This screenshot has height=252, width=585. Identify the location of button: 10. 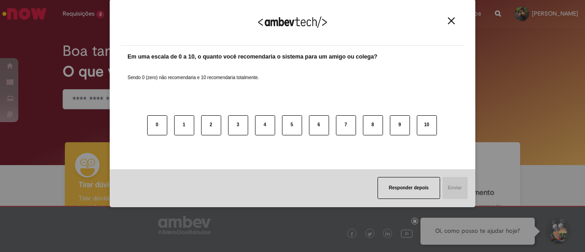
(427, 125).